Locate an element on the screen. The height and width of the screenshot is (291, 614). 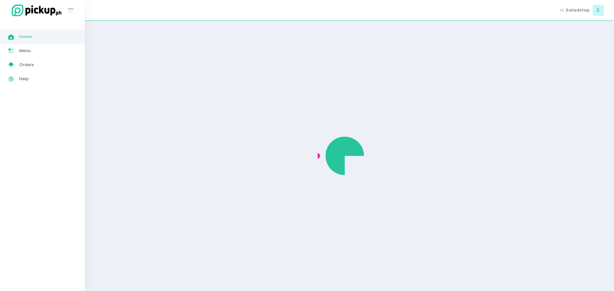
span: S is located at coordinates (598, 10).